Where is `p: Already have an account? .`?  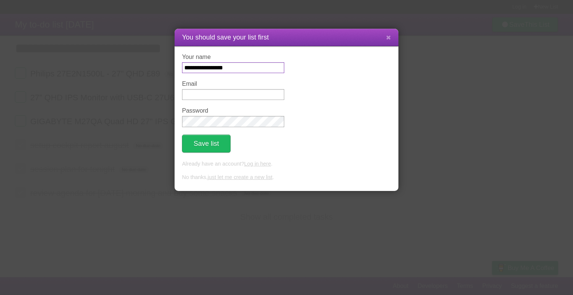
p: Already have an account? . is located at coordinates (287, 164).